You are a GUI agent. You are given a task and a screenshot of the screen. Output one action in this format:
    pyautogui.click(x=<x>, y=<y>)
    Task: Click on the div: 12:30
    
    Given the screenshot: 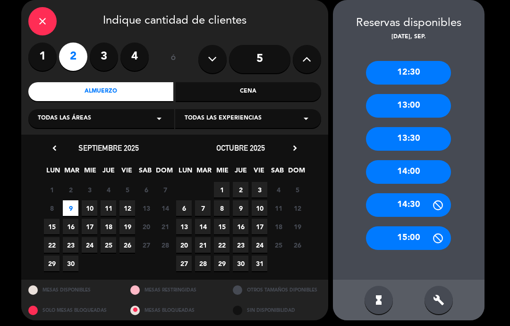 What is the action you would take?
    pyautogui.click(x=408, y=73)
    